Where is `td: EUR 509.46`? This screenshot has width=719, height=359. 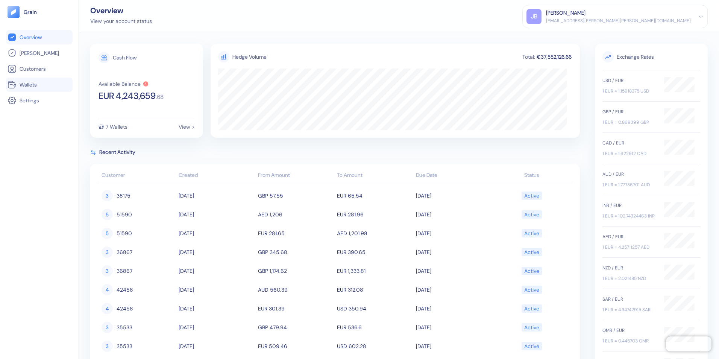
td: EUR 509.46 is located at coordinates (296, 346).